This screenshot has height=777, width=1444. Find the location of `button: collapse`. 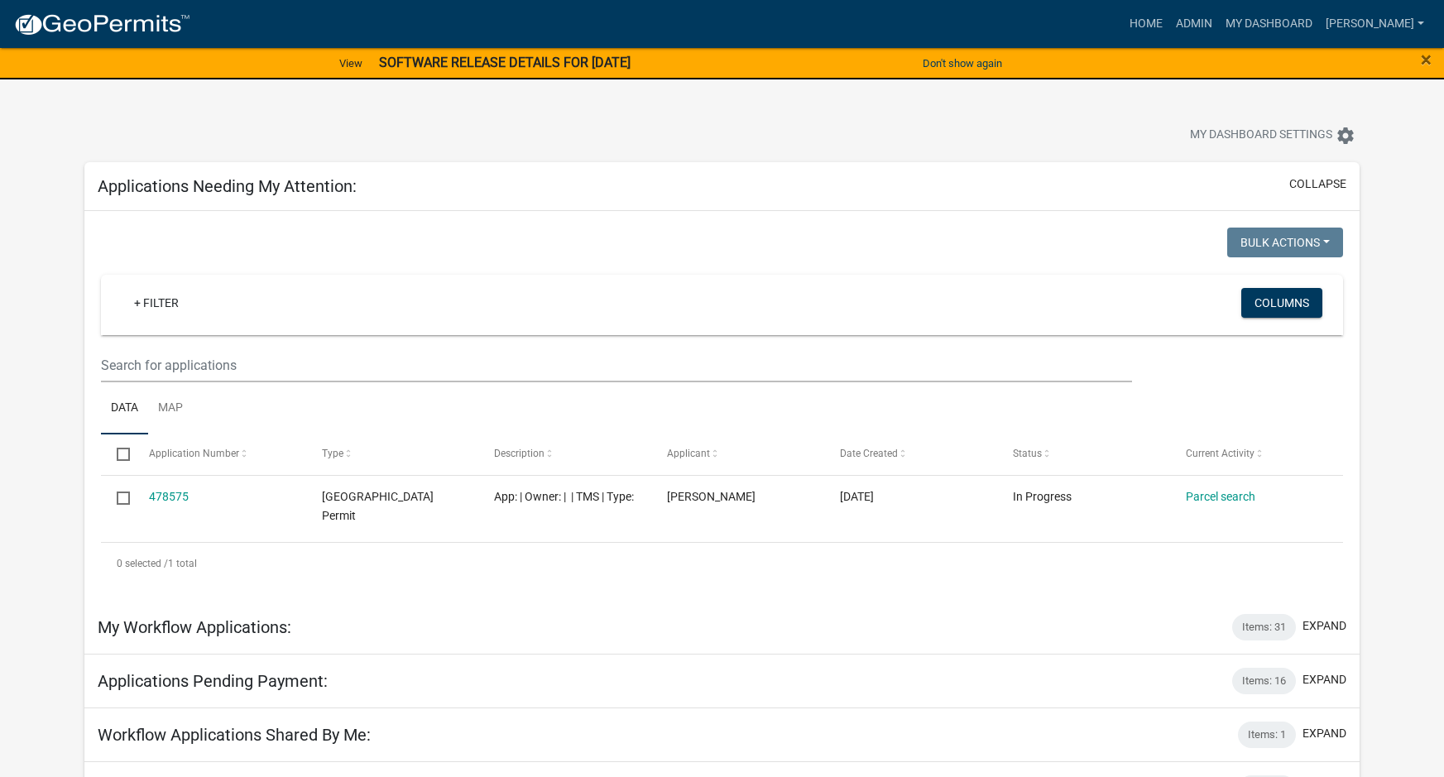

button: collapse is located at coordinates (1317, 184).